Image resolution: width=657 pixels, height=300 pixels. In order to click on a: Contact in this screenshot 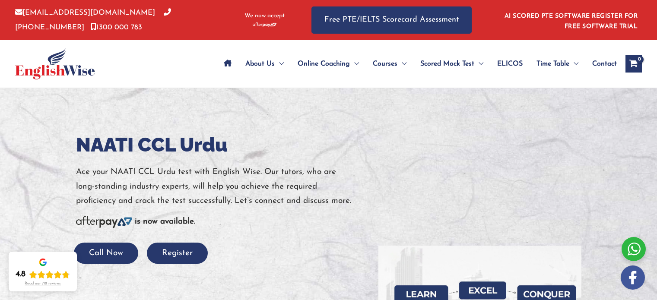, I will do `click(601, 64)`.